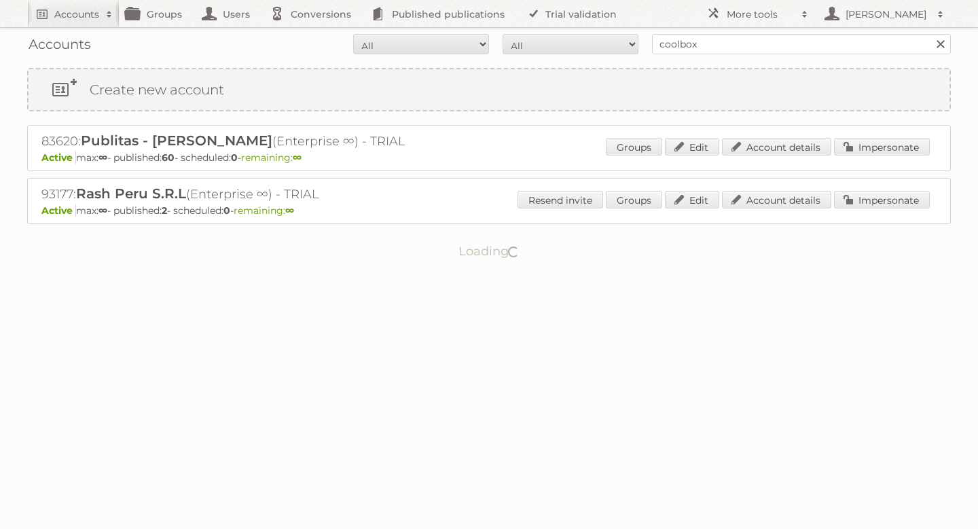  I want to click on h2: More tools, so click(760, 14).